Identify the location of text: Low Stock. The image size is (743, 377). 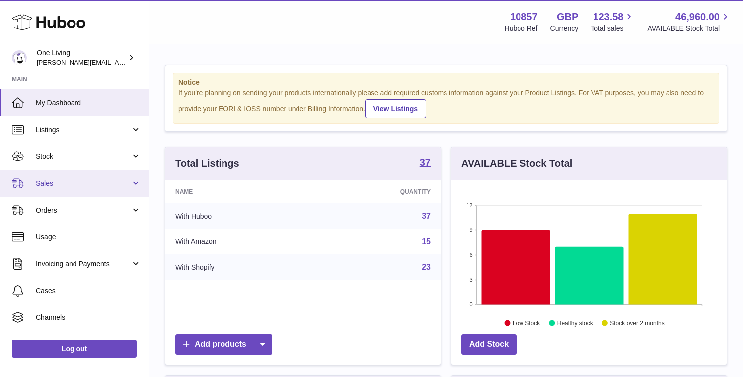
(526, 323).